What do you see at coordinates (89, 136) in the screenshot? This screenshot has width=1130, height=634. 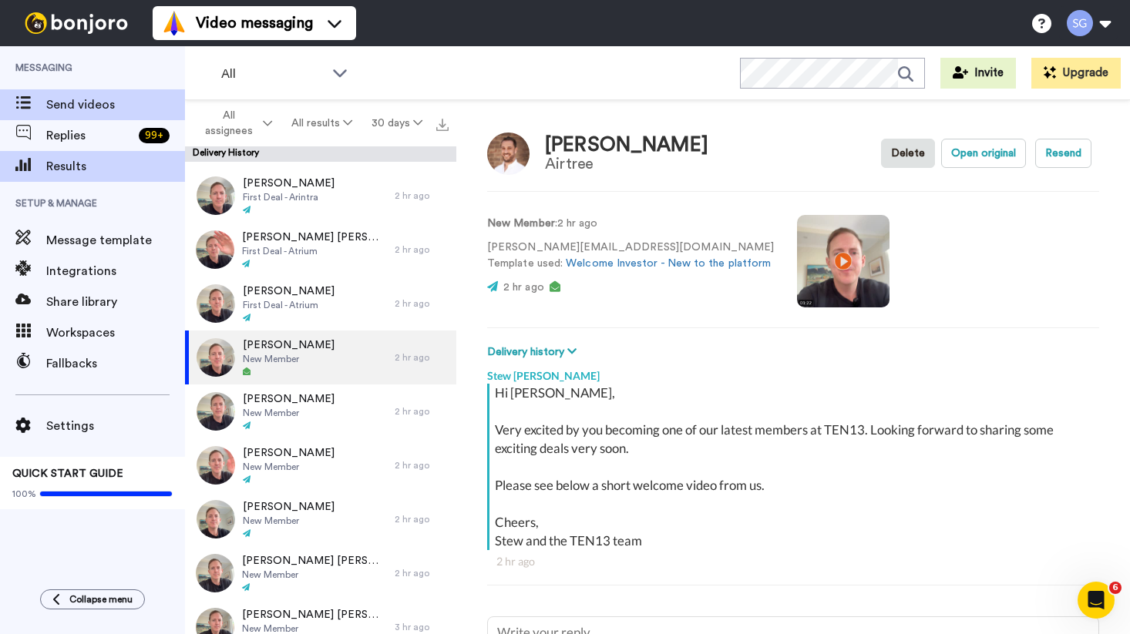 I see `span: Replies` at bounding box center [89, 136].